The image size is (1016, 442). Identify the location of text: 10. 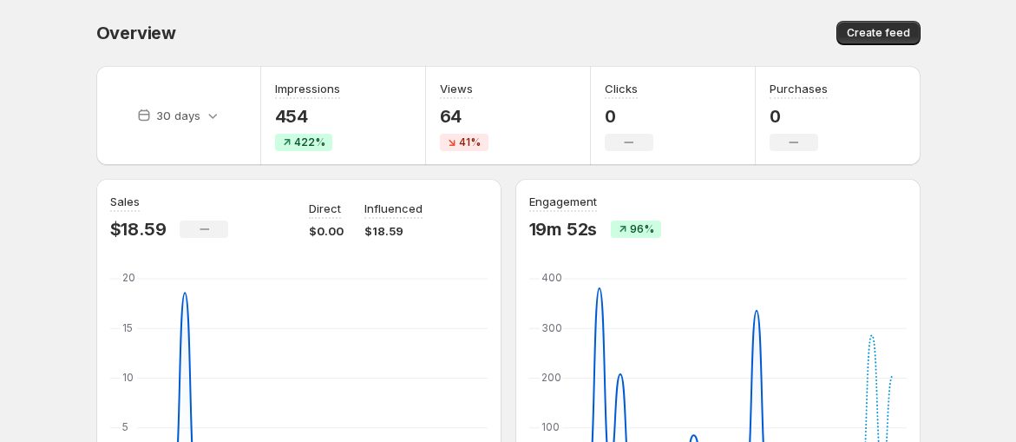
(128, 376).